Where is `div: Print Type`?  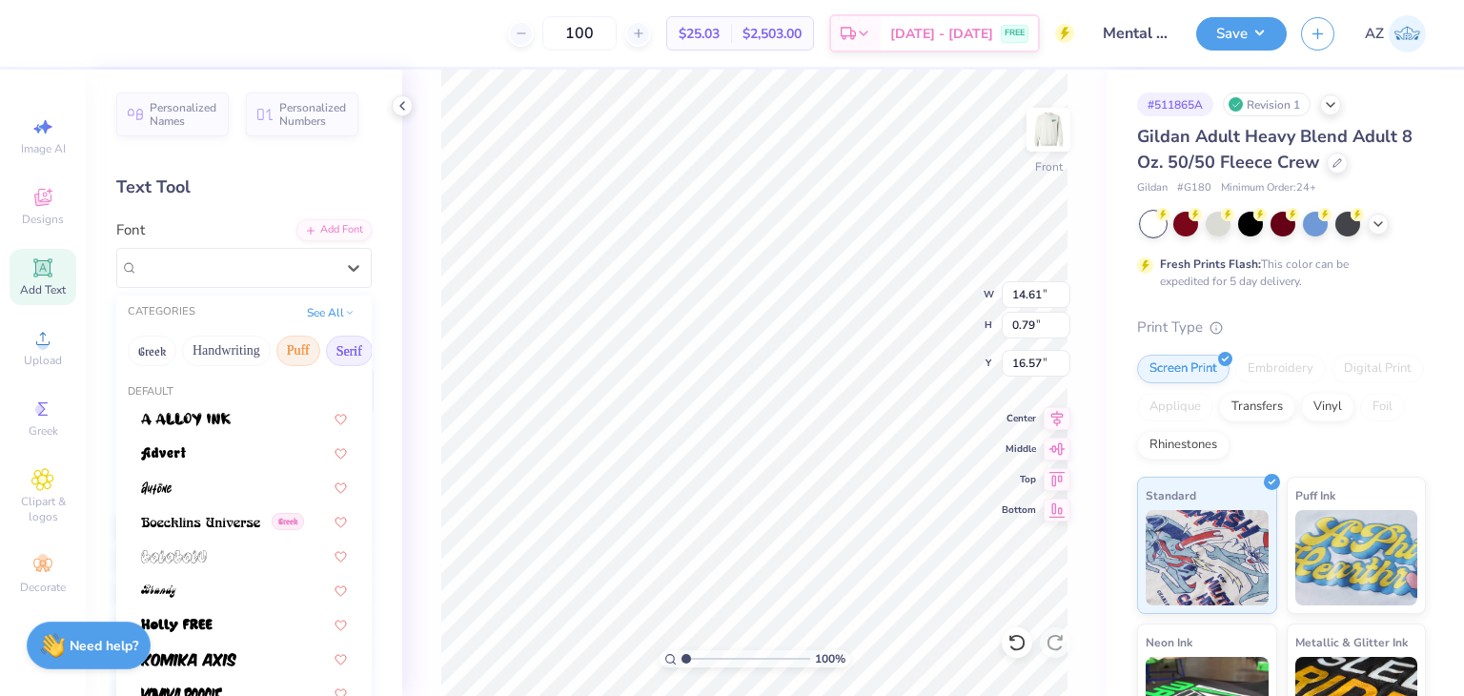
div: Print Type is located at coordinates (1281, 327).